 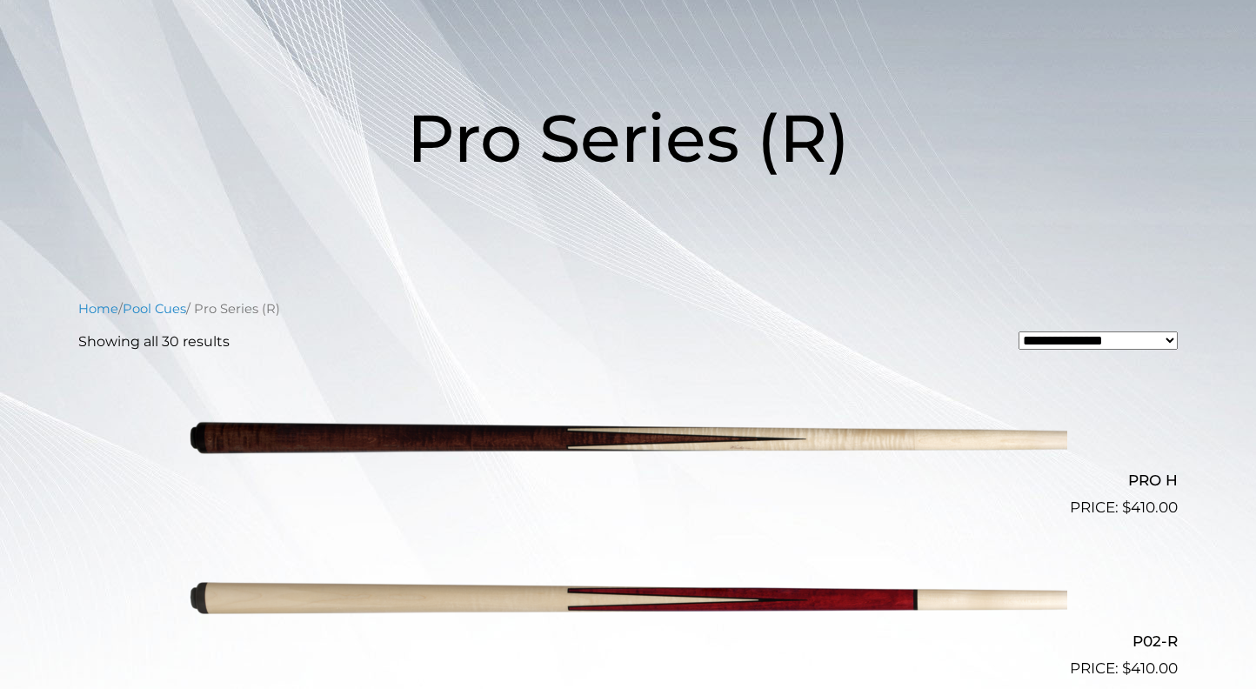 What do you see at coordinates (628, 443) in the screenshot?
I see `a: PRO H $410.00` at bounding box center [628, 443].